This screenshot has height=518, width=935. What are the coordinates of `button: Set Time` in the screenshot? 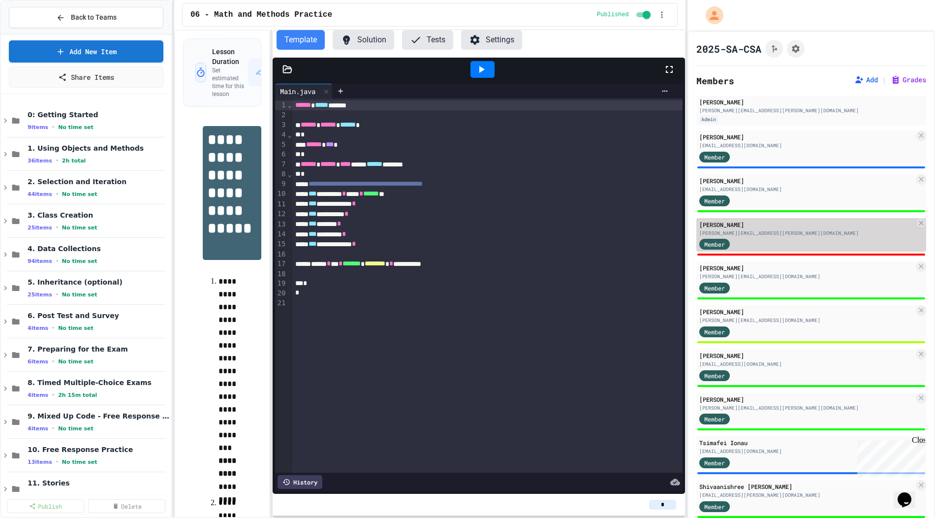 It's located at (270, 72).